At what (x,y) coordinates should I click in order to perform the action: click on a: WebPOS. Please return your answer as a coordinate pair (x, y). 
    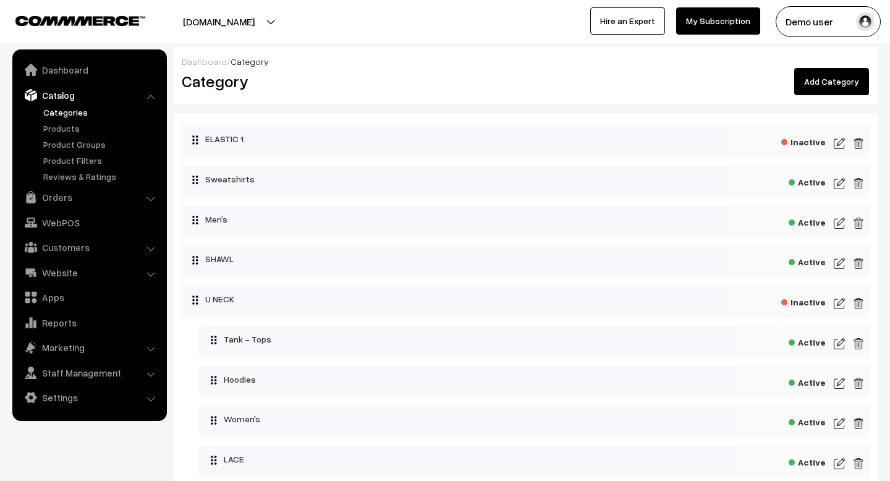
    Looking at the image, I should click on (89, 223).